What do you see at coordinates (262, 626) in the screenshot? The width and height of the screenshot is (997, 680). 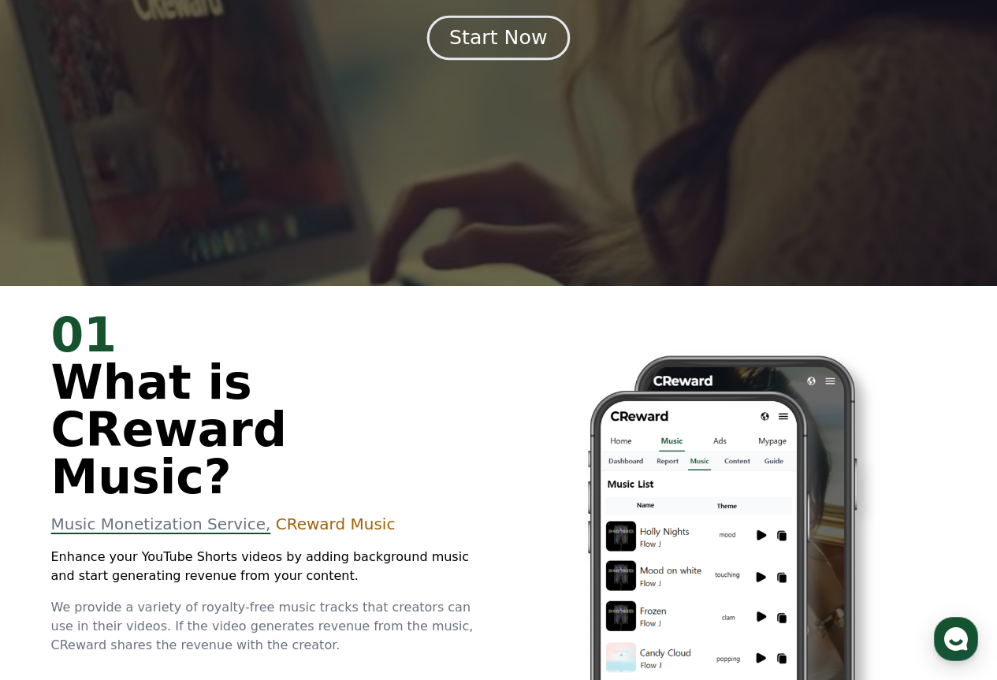 I see `span: We provide a variety of royalty-free music tracks that creators can use in their videos. If the v...` at bounding box center [262, 626].